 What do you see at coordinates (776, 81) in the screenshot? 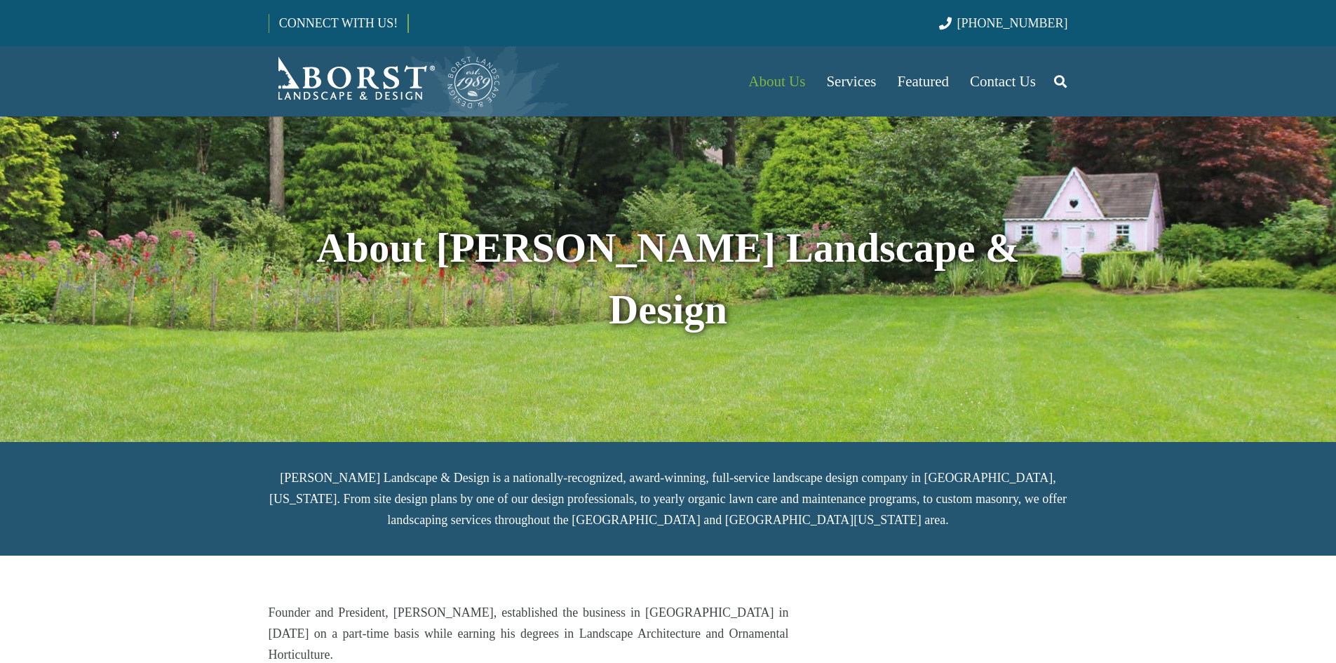
I see `a: About Us` at bounding box center [776, 81].